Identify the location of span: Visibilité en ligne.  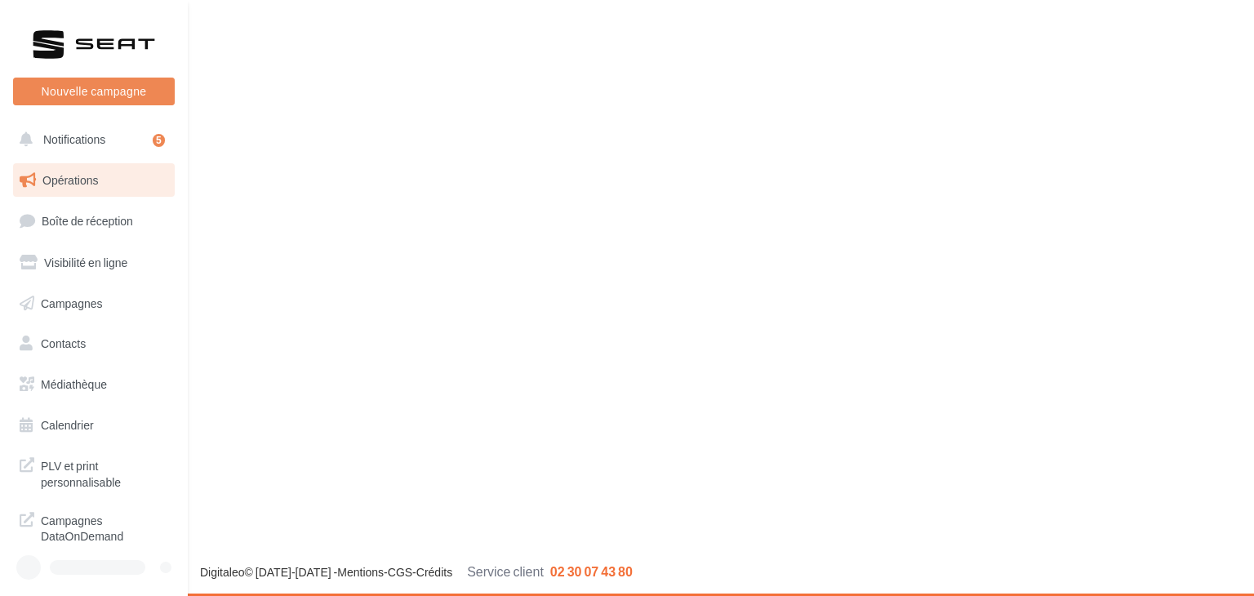
(86, 262).